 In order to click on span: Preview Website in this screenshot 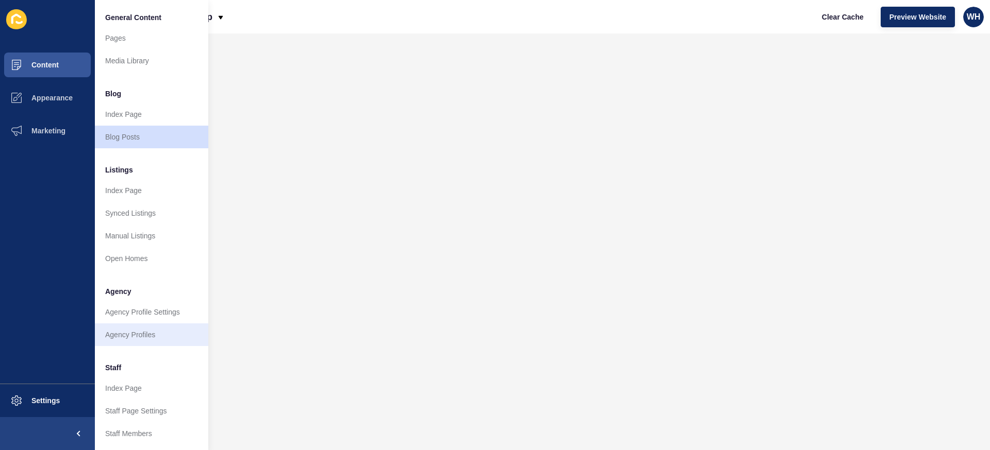, I will do `click(917, 17)`.